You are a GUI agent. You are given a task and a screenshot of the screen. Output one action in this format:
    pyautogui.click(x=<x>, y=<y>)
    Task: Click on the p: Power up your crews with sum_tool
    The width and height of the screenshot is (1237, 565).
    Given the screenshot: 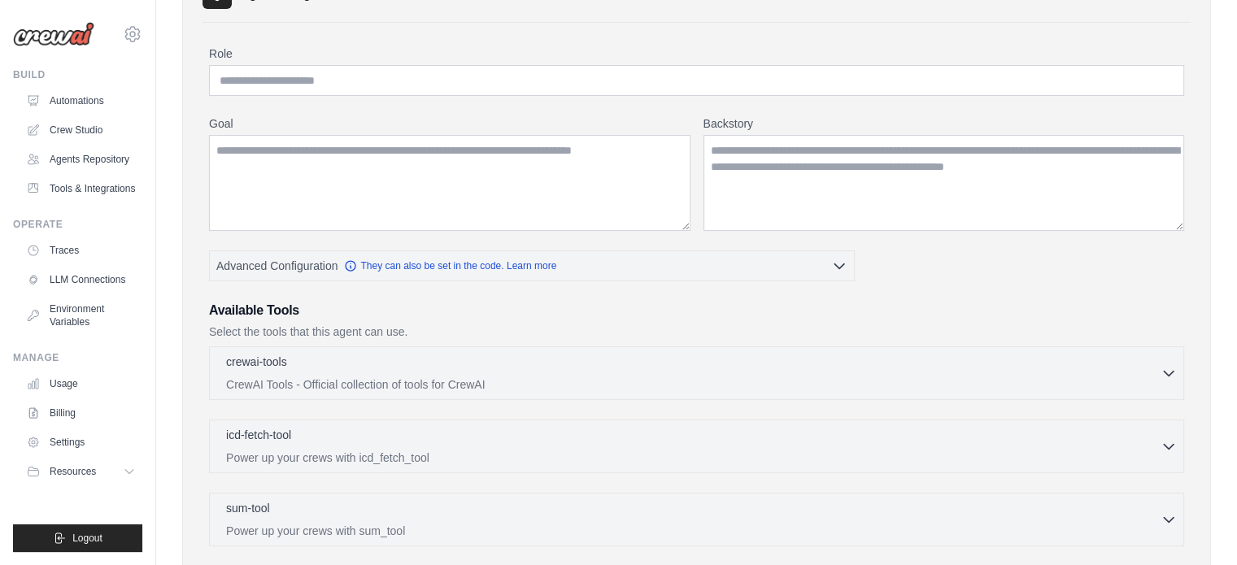 What is the action you would take?
    pyautogui.click(x=693, y=531)
    